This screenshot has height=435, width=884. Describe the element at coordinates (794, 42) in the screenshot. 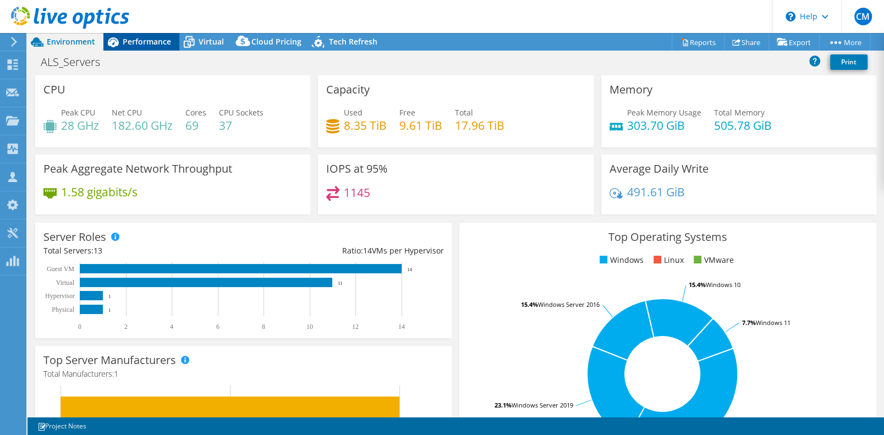

I see `a: Export` at that location.